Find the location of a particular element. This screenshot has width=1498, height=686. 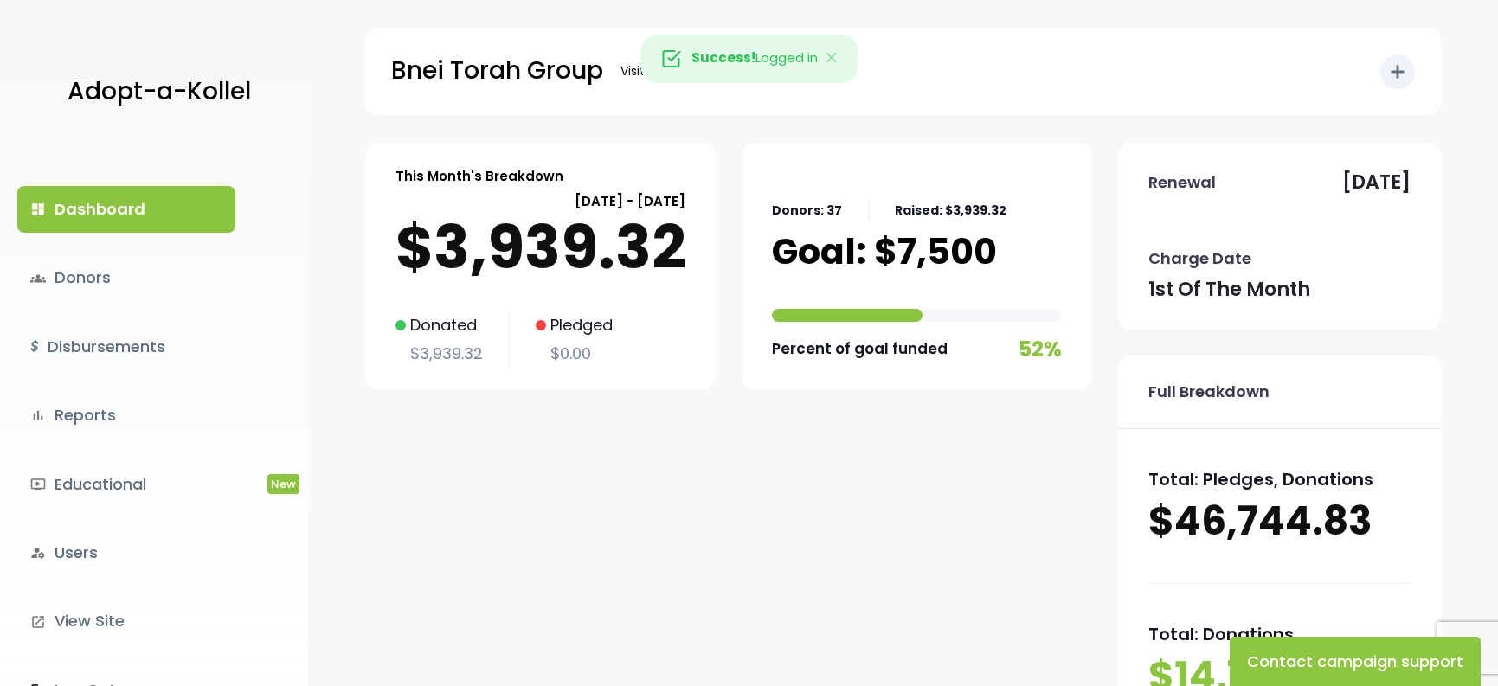

a: dashboardDashboard is located at coordinates (126, 209).